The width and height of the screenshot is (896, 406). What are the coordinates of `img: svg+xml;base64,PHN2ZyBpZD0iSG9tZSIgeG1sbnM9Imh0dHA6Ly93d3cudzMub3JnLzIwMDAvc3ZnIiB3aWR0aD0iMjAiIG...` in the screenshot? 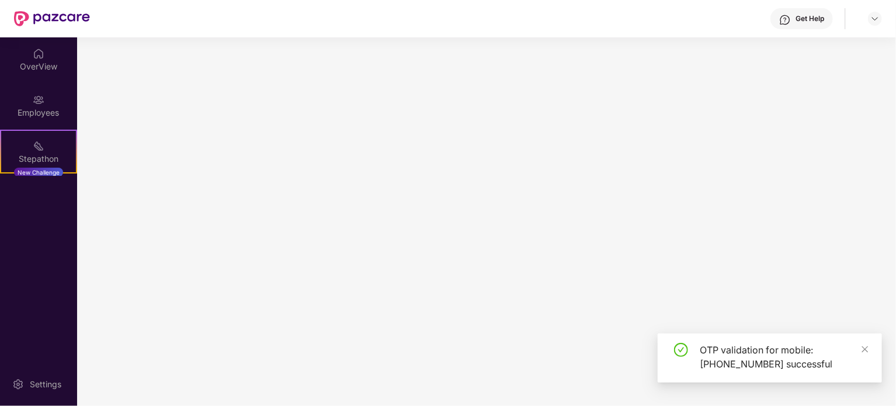 It's located at (39, 54).